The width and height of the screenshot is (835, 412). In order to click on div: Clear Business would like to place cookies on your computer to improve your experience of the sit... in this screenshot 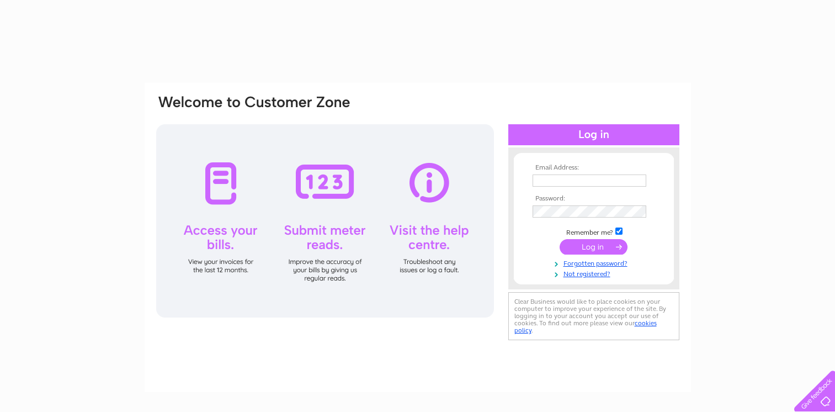, I will do `click(594, 316)`.